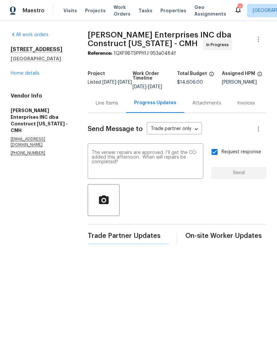 The width and height of the screenshot is (277, 355). What do you see at coordinates (100, 53) in the screenshot?
I see `b: Reference:` at bounding box center [100, 53].